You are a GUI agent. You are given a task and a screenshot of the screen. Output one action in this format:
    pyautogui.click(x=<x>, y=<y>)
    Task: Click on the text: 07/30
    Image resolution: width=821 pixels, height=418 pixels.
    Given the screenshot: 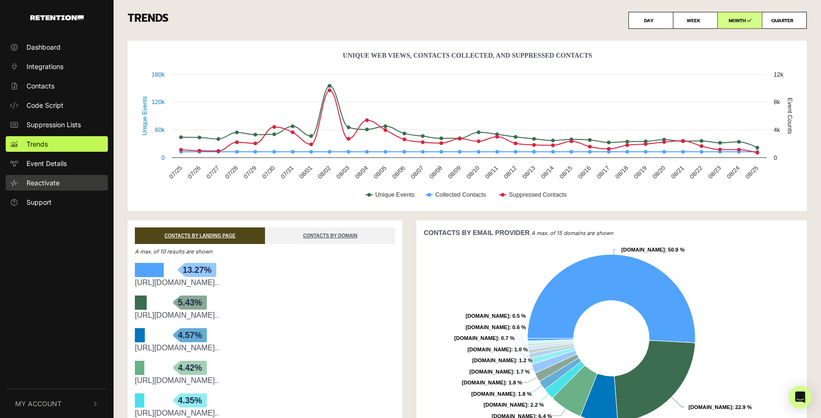 What is the action you would take?
    pyautogui.click(x=268, y=172)
    